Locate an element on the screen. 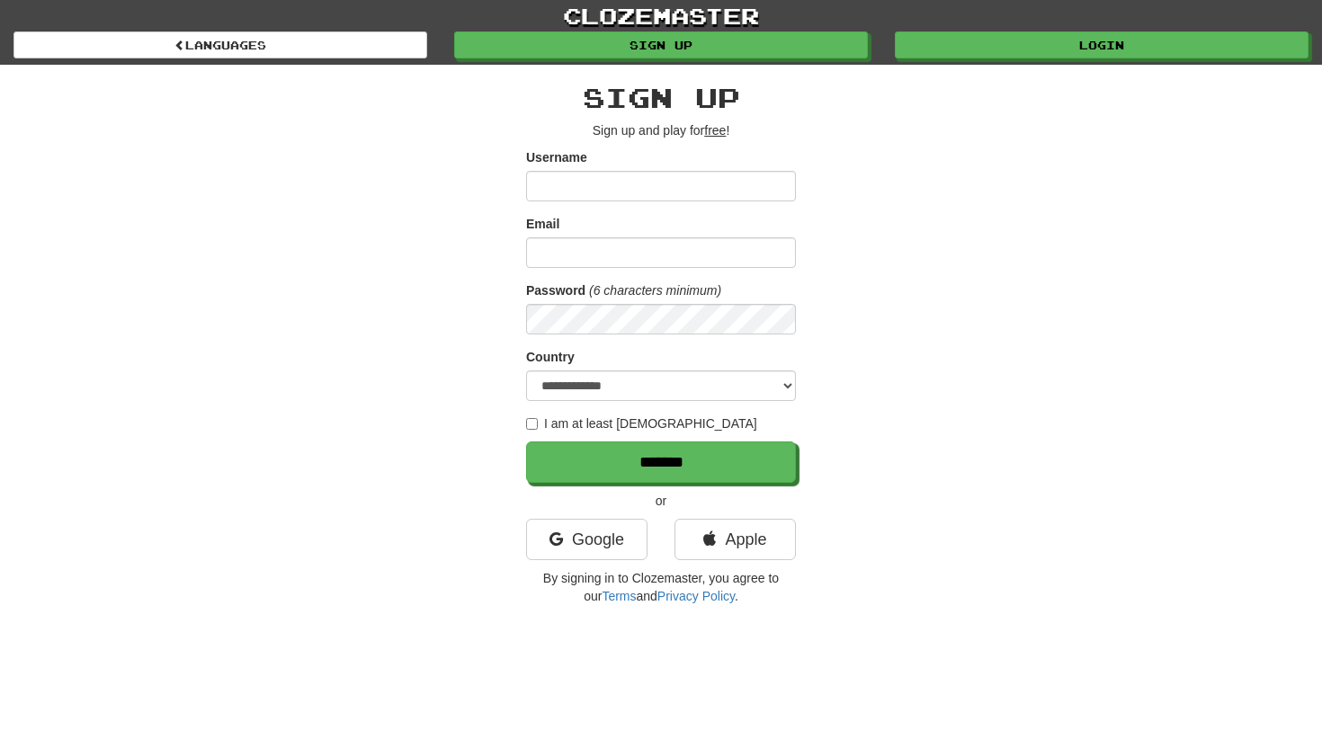 The height and width of the screenshot is (748, 1322). label: Username is located at coordinates (557, 157).